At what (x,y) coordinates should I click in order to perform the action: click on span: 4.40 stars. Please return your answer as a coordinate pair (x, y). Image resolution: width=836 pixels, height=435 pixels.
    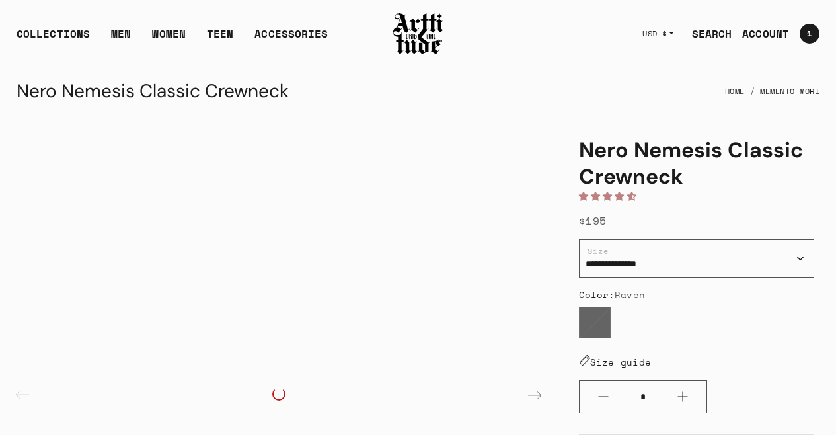
    Looking at the image, I should click on (611, 196).